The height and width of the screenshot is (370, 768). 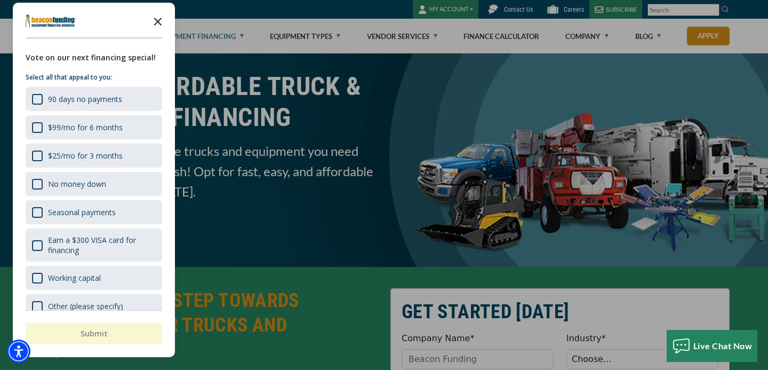 What do you see at coordinates (94, 58) in the screenshot?
I see `div: Vote on our next financing special!` at bounding box center [94, 58].